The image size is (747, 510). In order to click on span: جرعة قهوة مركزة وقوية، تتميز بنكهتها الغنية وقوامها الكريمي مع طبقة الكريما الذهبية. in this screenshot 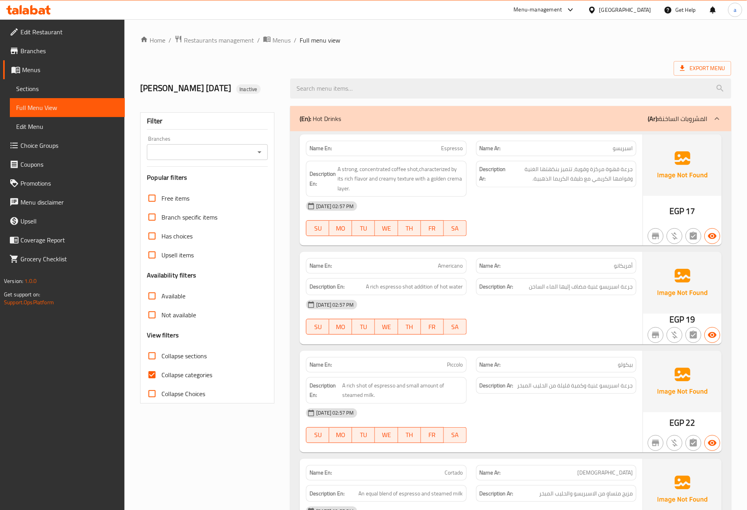, I will do `click(570, 174)`.